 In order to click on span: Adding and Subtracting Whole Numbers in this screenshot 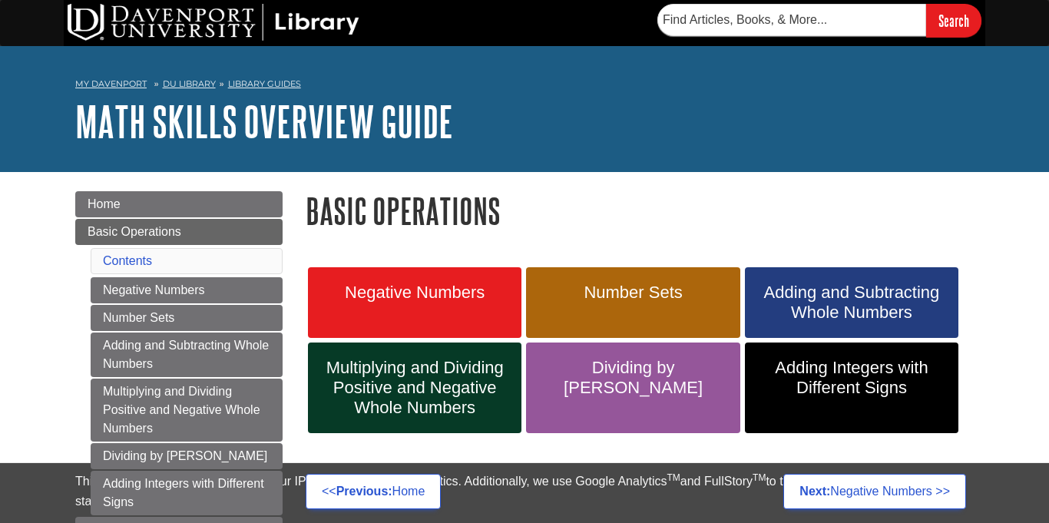, I will do `click(852, 303)`.